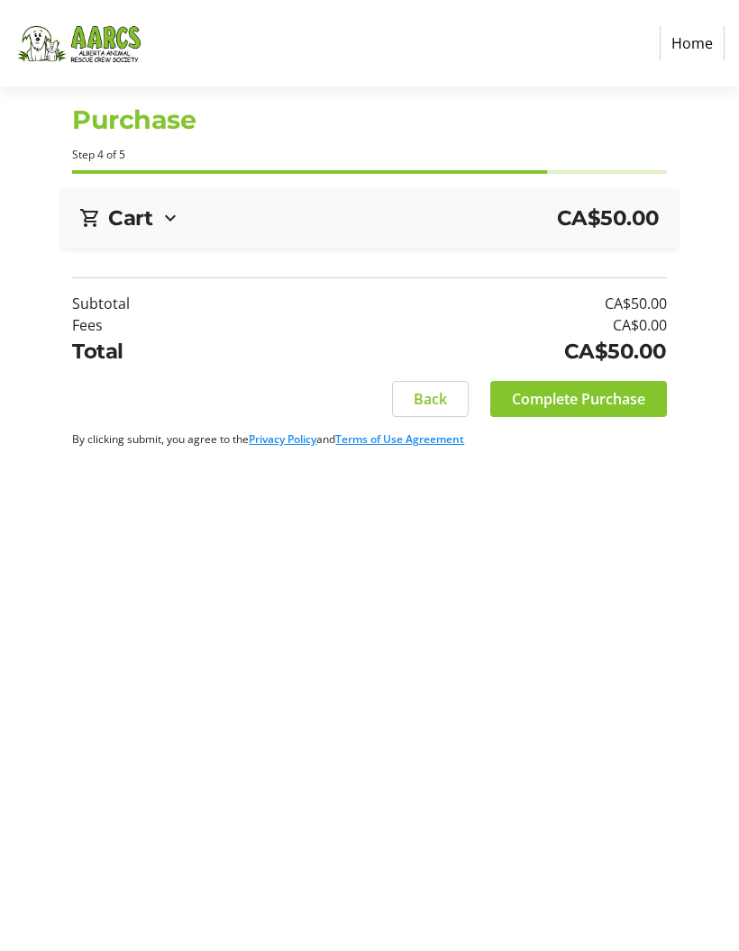 The height and width of the screenshot is (951, 739). I want to click on a: Privacy Policy, so click(282, 439).